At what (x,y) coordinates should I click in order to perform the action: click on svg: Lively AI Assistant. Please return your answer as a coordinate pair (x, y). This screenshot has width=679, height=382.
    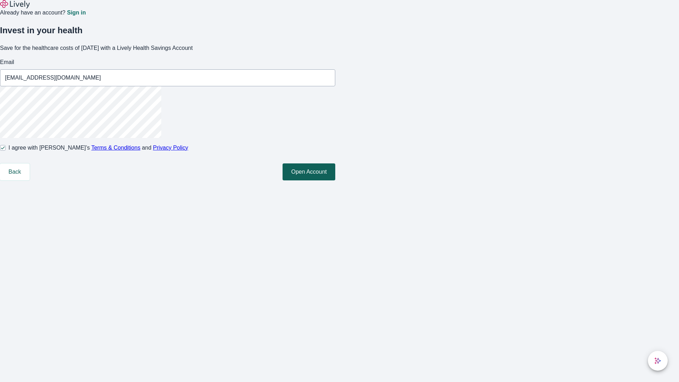
    Looking at the image, I should click on (658, 361).